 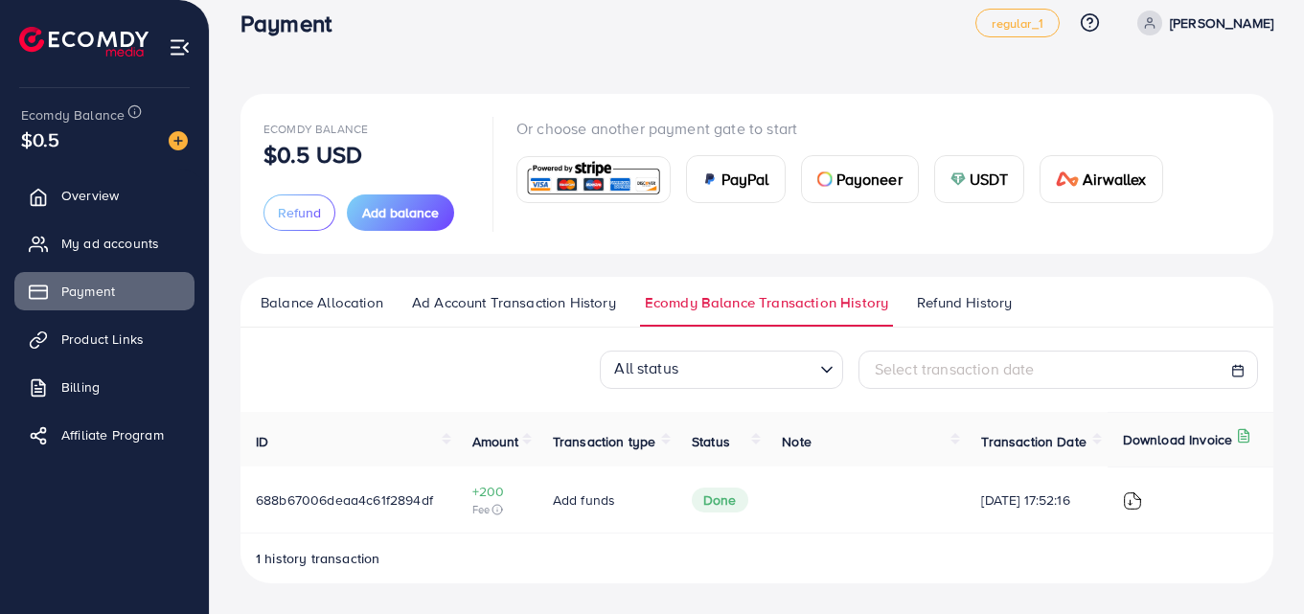 I want to click on span: ID, so click(x=262, y=442).